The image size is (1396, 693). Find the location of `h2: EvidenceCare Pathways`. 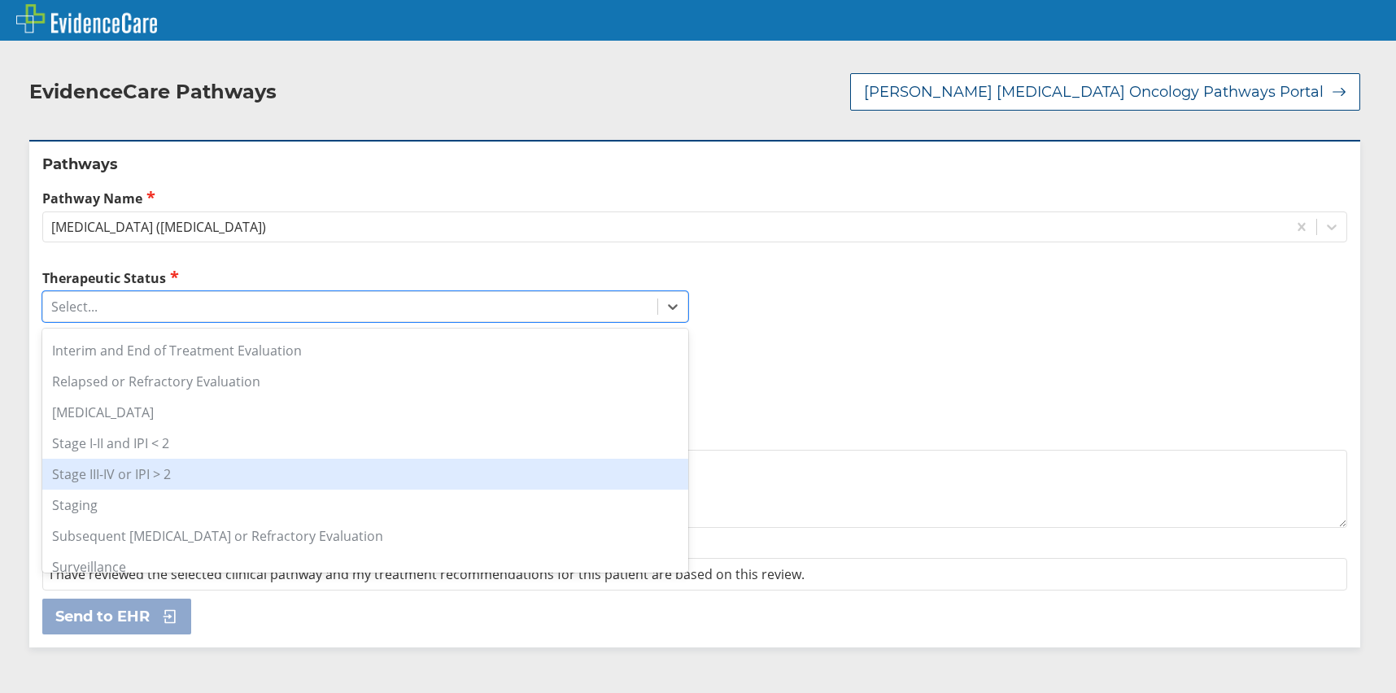

h2: EvidenceCare Pathways is located at coordinates (153, 92).